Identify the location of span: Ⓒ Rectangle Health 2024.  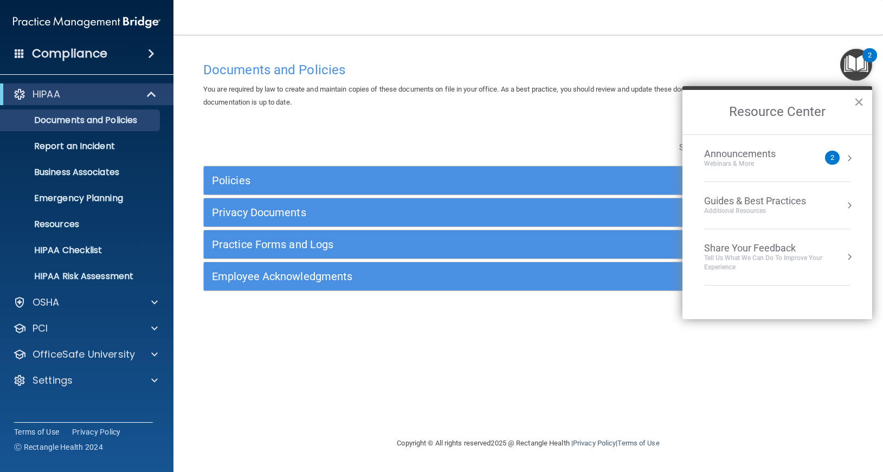
(59, 447).